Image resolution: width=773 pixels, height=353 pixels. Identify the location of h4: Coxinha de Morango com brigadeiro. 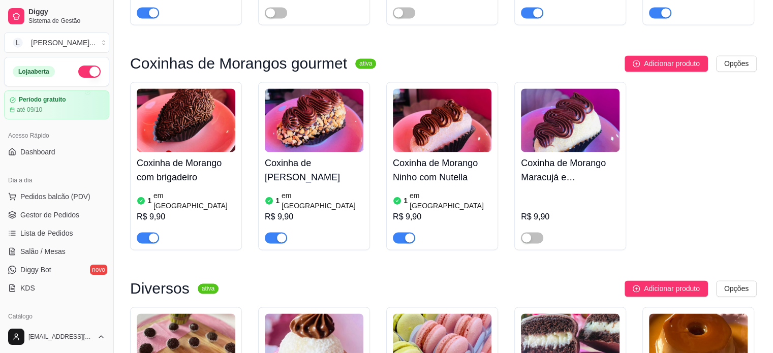
(186, 170).